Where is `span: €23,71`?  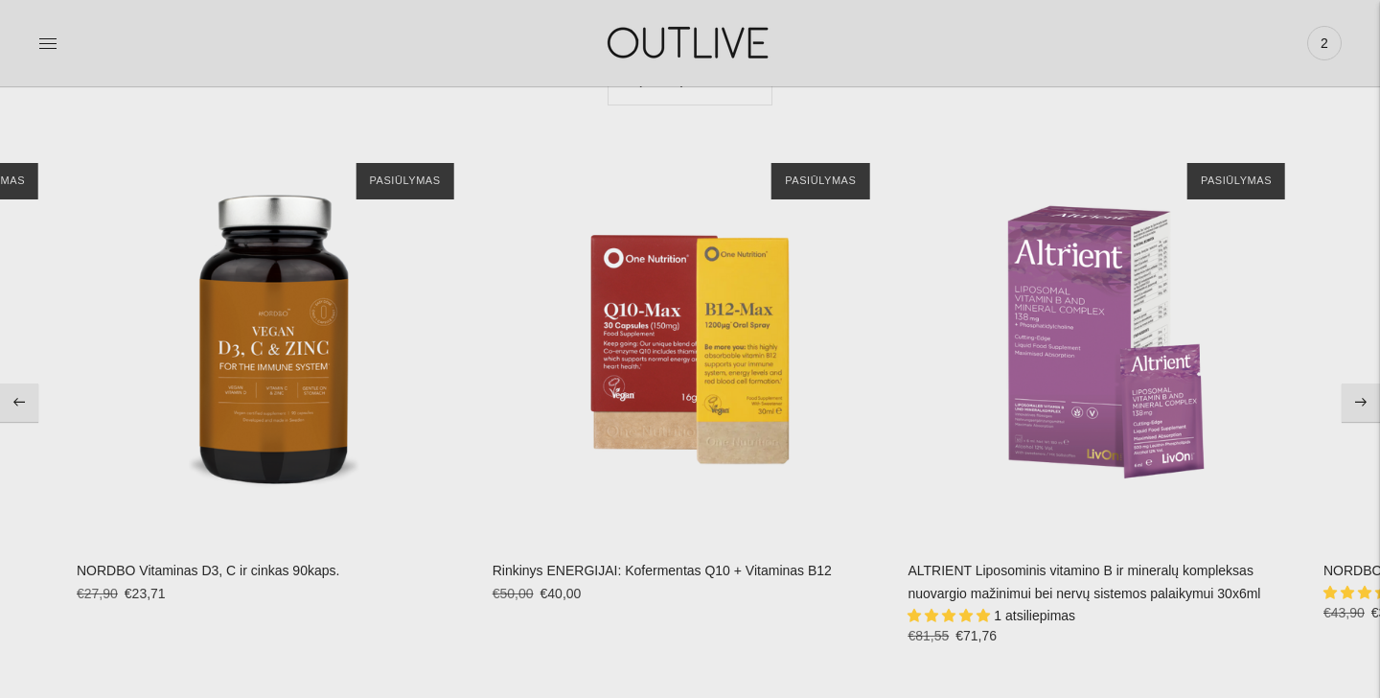 span: €23,71 is located at coordinates (145, 593).